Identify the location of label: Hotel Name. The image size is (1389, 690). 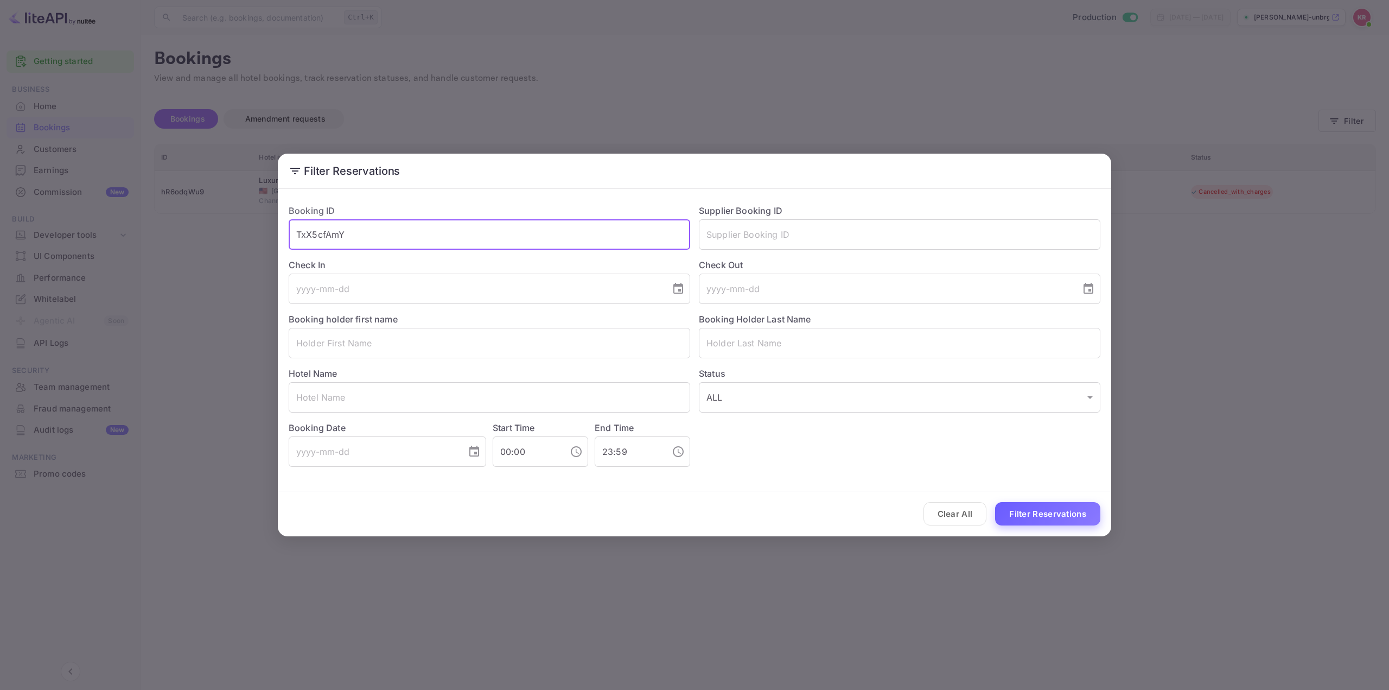
(313, 373).